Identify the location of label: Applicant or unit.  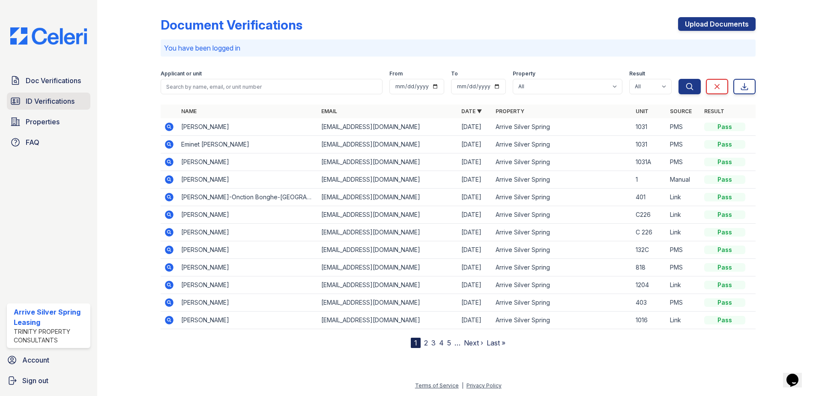
(181, 74).